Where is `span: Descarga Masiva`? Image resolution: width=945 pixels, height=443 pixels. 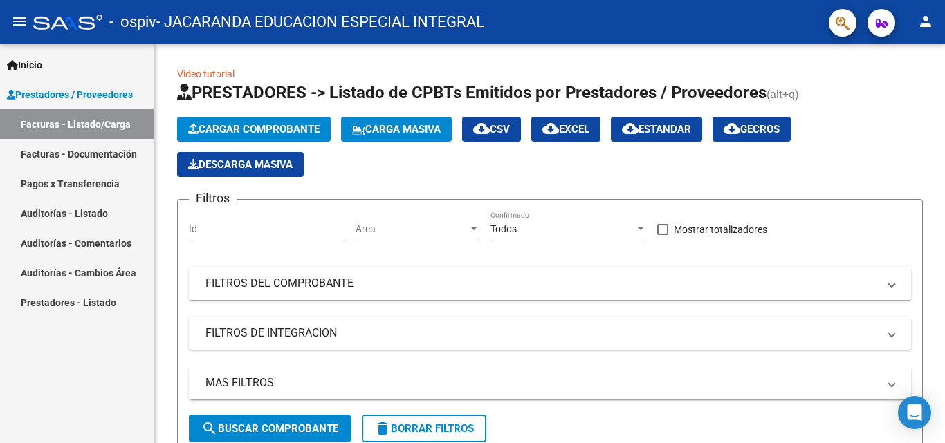 span: Descarga Masiva is located at coordinates (240, 165).